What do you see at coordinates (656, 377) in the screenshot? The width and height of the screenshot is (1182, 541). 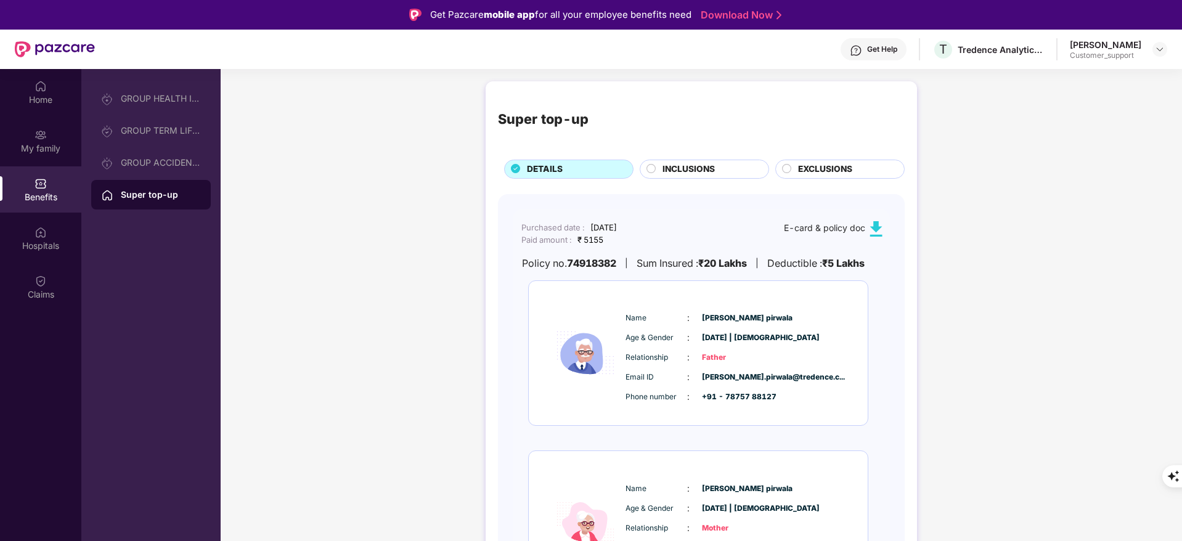 I see `span: Email ID` at bounding box center [656, 377].